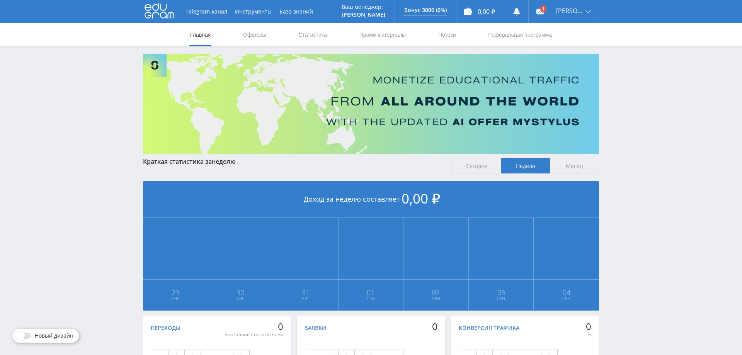 This screenshot has height=355, width=742. Describe the element at coordinates (306, 293) in the screenshot. I see `span: 31` at that location.